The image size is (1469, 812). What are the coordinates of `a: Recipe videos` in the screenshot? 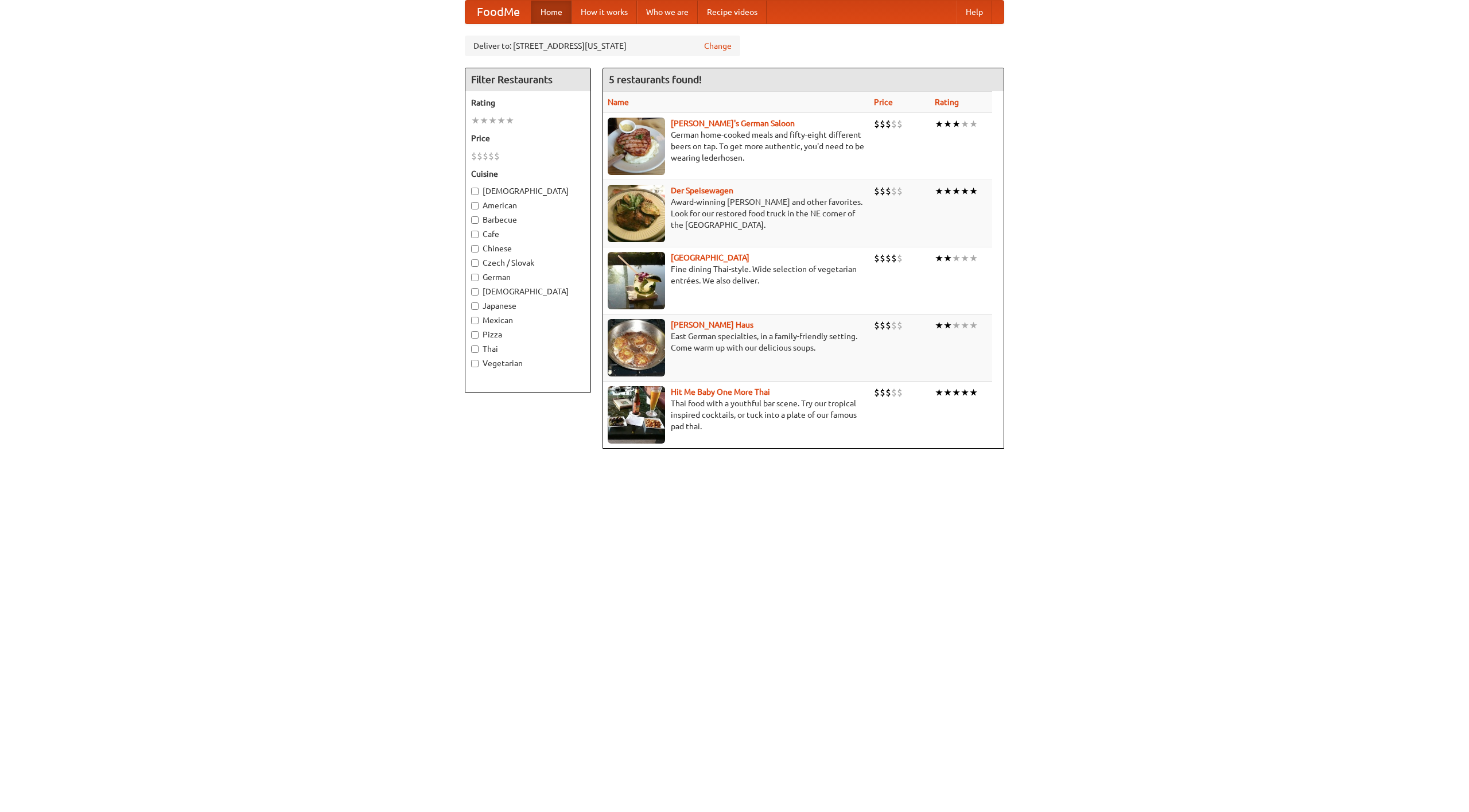 It's located at (733, 12).